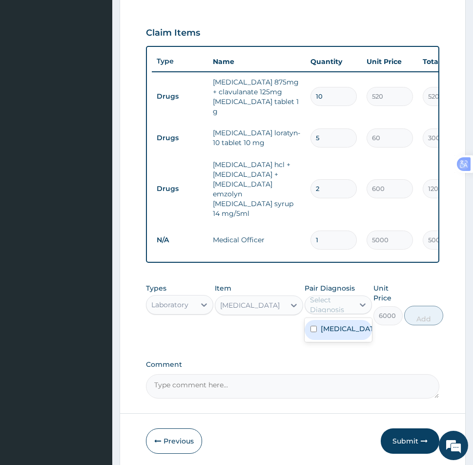 Image resolution: width=473 pixels, height=465 pixels. Describe the element at coordinates (333, 62) in the screenshot. I see `th: Quantity` at that location.